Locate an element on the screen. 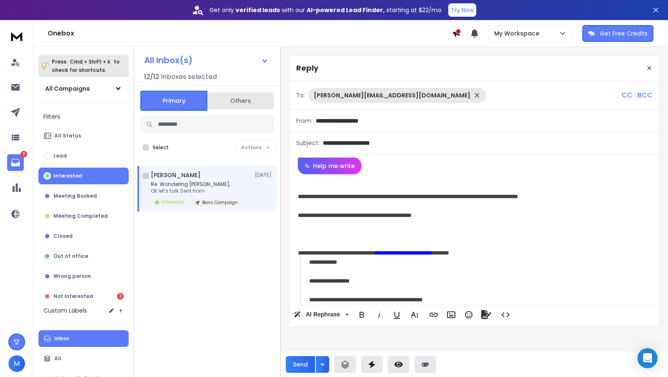 The width and height of the screenshot is (668, 377). button: Meeting Booked is located at coordinates (84, 196).